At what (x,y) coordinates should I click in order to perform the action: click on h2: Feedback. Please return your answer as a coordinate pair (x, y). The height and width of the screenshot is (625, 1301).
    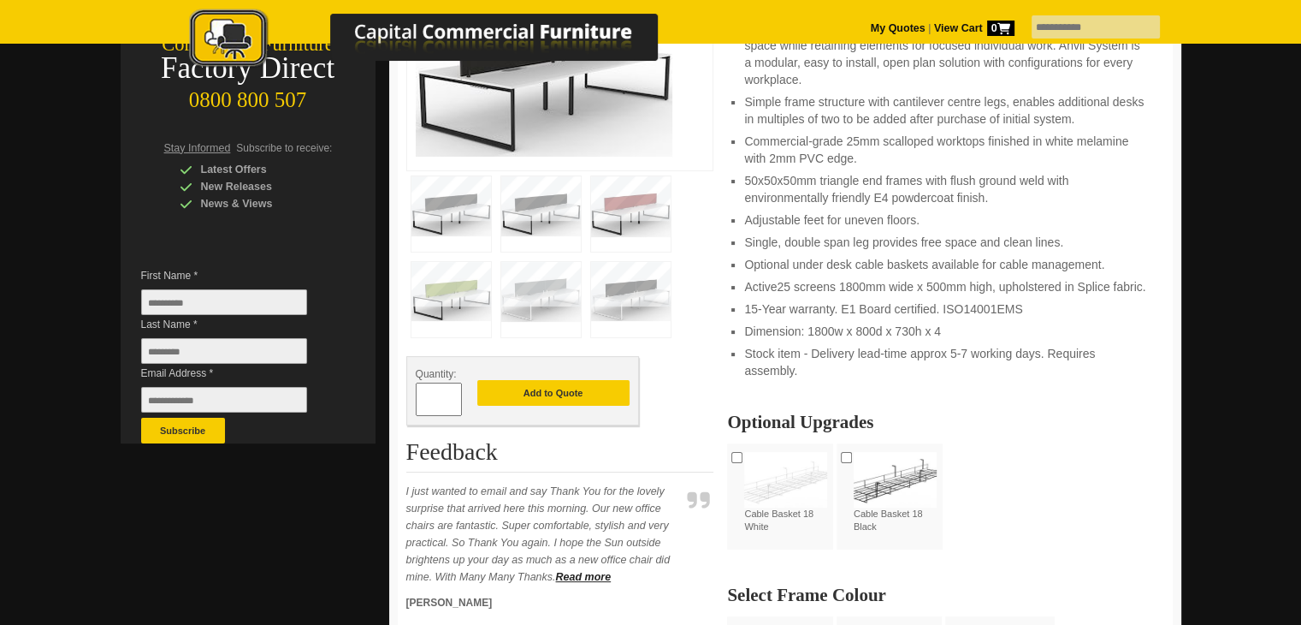
    Looking at the image, I should click on (560, 455).